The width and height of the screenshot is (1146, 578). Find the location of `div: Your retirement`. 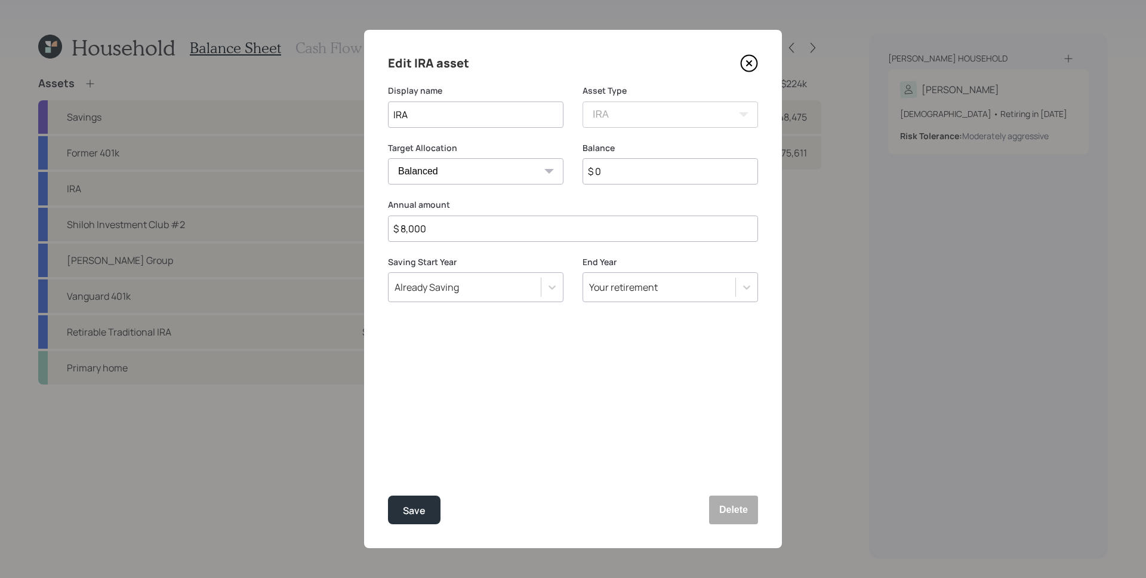

div: Your retirement is located at coordinates (623, 287).